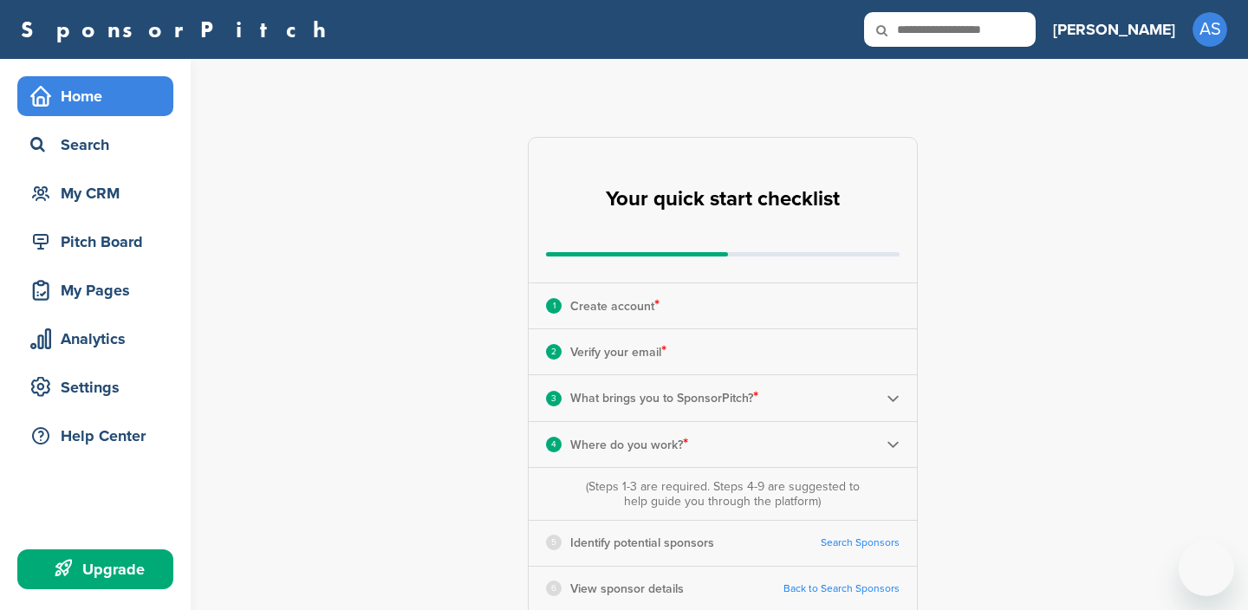 Image resolution: width=1248 pixels, height=610 pixels. Describe the element at coordinates (723, 494) in the screenshot. I see `div: (Steps 1-3 are required. Steps 4-9 are suggested to help guide you through the platform)` at that location.